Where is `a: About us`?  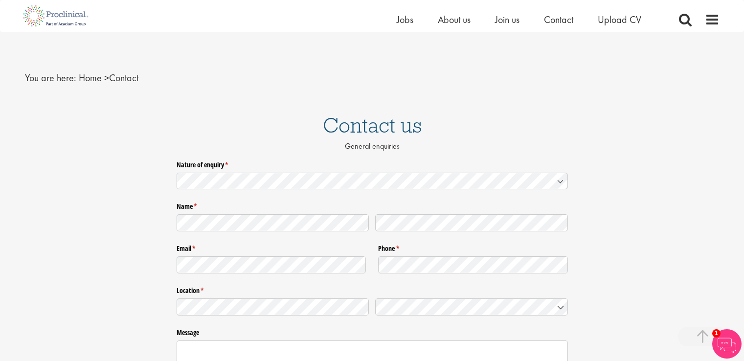 a: About us is located at coordinates (454, 20).